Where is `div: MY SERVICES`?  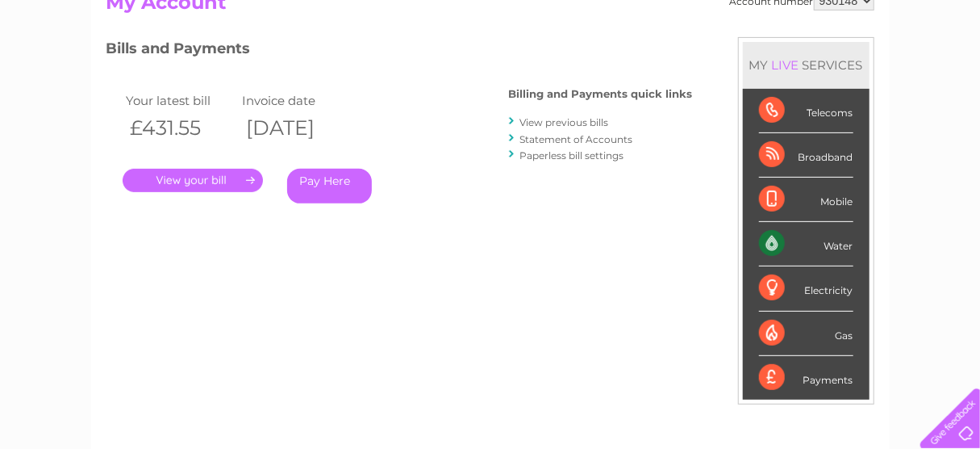
div: MY SERVICES is located at coordinates (806, 65).